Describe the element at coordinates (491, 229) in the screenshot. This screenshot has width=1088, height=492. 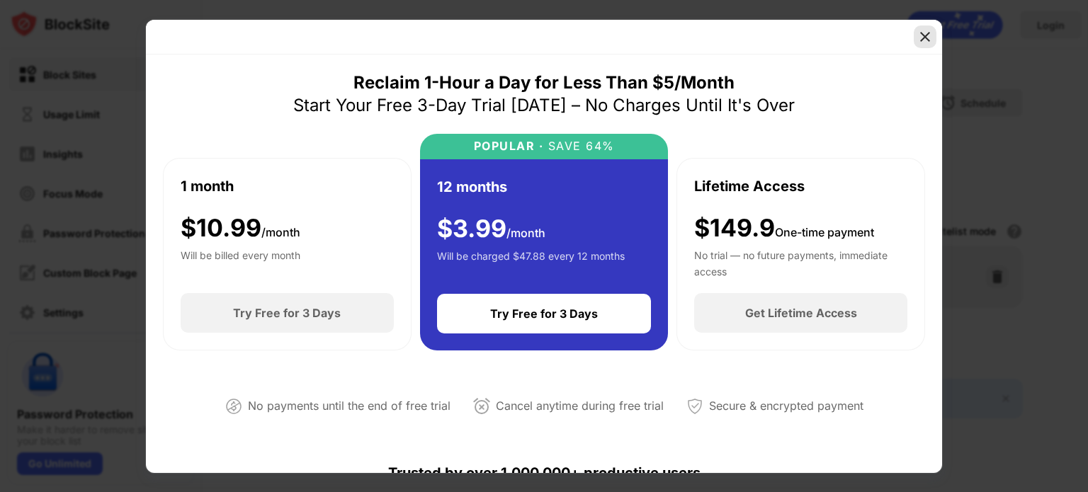
I see `div: $ 3.99` at that location.